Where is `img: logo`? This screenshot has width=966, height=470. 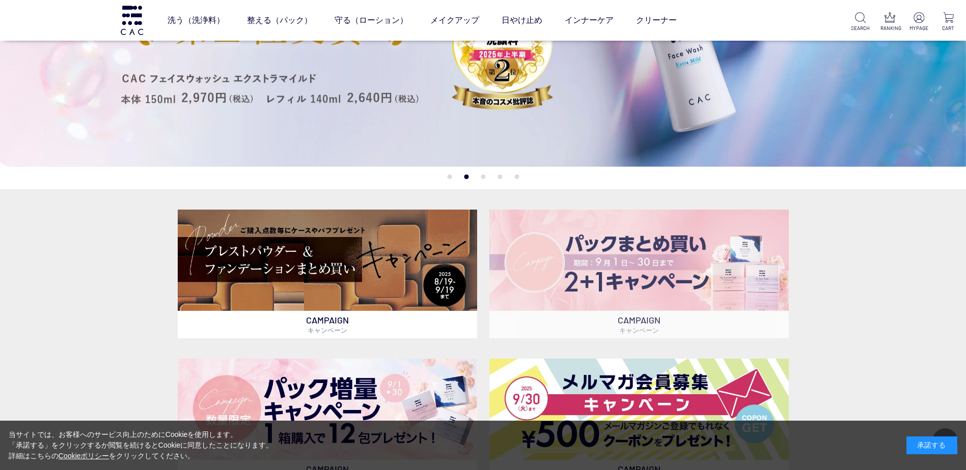 img: logo is located at coordinates (132, 20).